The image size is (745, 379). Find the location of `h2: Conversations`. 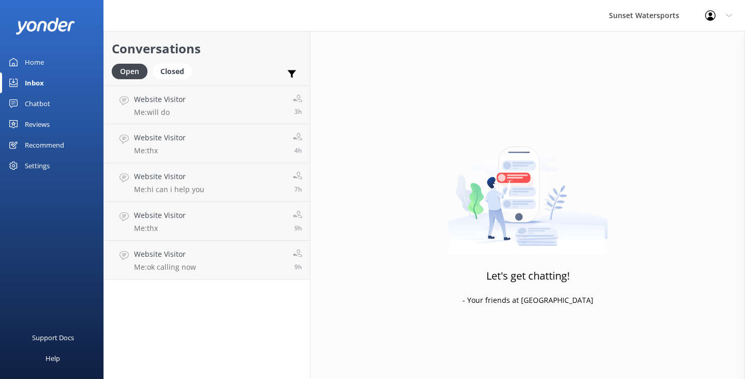

h2: Conversations is located at coordinates (207, 49).